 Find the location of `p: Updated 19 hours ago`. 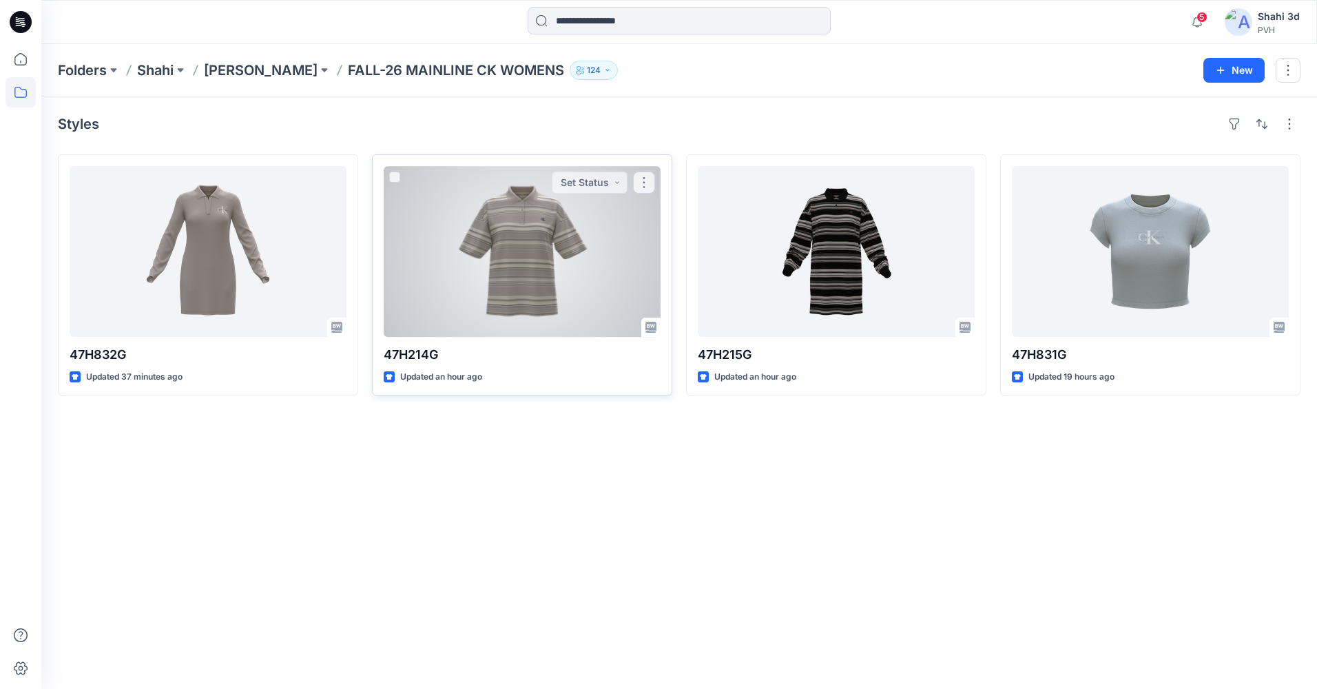

p: Updated 19 hours ago is located at coordinates (1071, 377).